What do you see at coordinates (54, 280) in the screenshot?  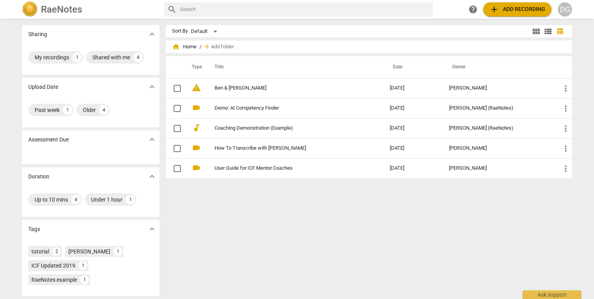 I see `div: RaeNotes example` at bounding box center [54, 280].